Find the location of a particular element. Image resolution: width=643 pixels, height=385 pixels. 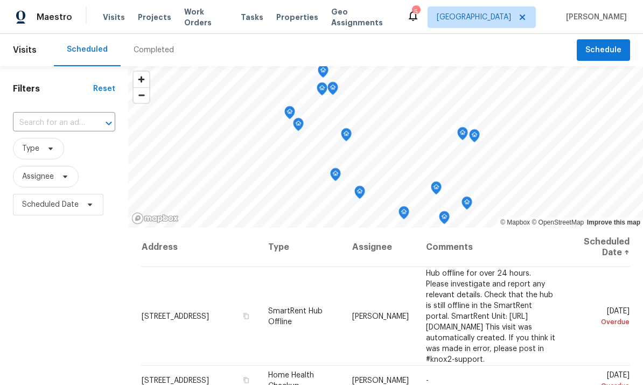

div: Reset is located at coordinates (104, 89).